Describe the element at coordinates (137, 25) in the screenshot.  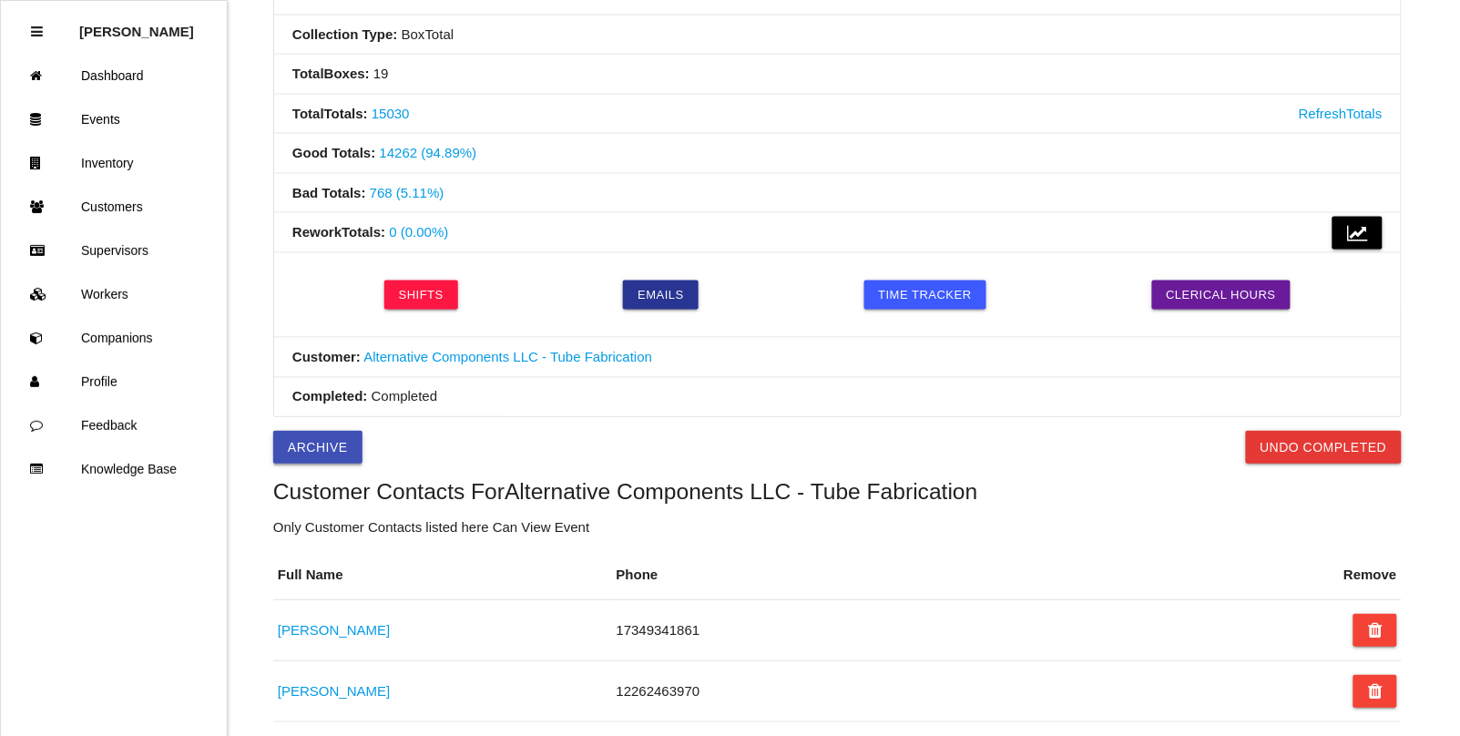
I see `p: Rosie Blandino` at that location.